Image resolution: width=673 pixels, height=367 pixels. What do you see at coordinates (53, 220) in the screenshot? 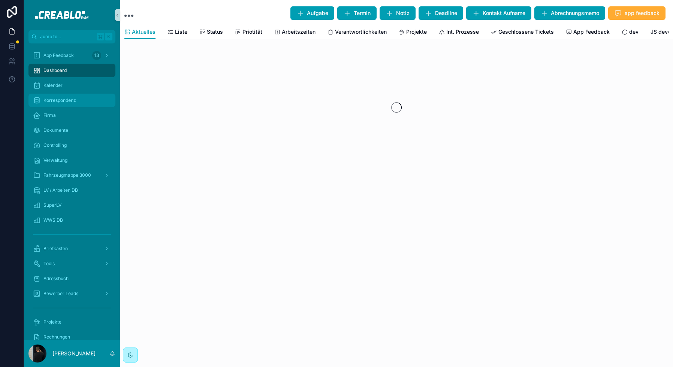
I see `span: WWS DB` at bounding box center [53, 220].